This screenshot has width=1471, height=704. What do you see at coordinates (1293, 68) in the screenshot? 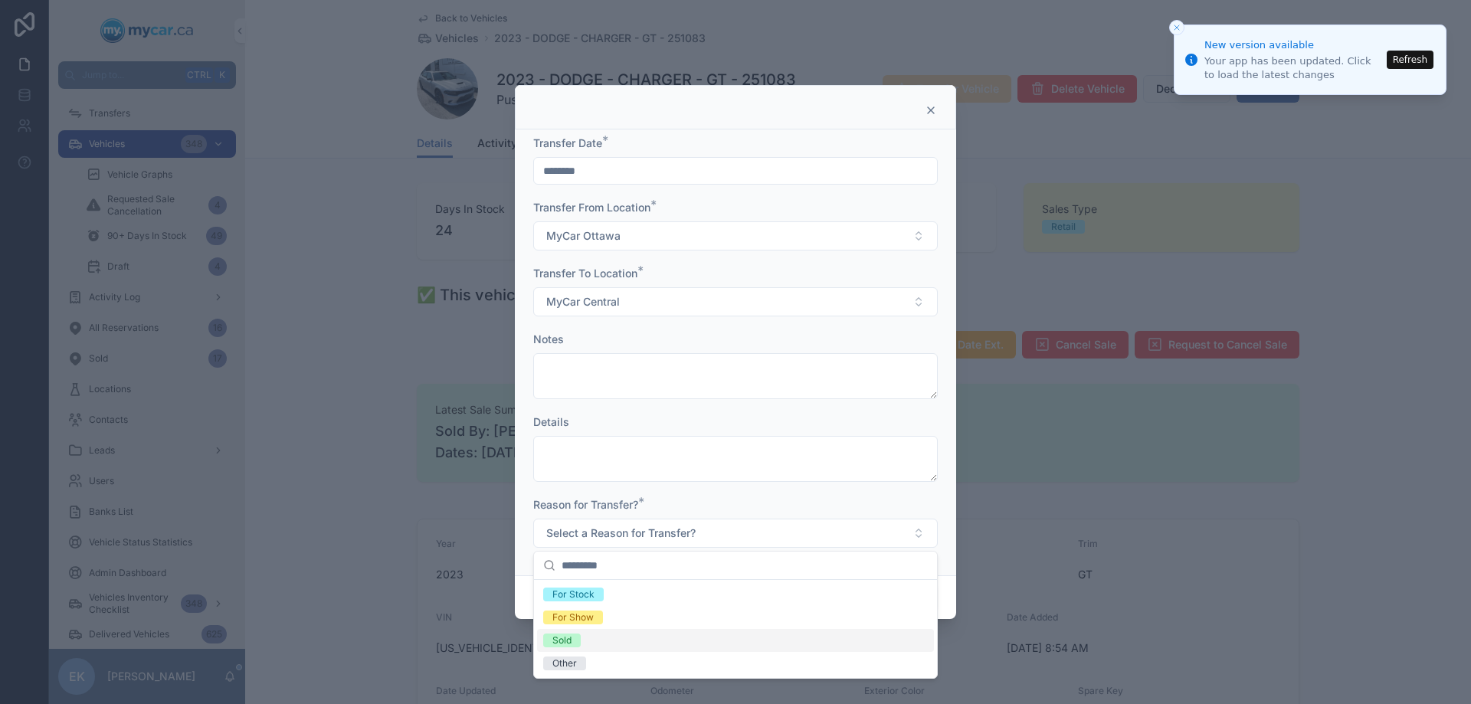
I see `div: Your app has been updated. Click to load the latest changes` at bounding box center [1293, 68].